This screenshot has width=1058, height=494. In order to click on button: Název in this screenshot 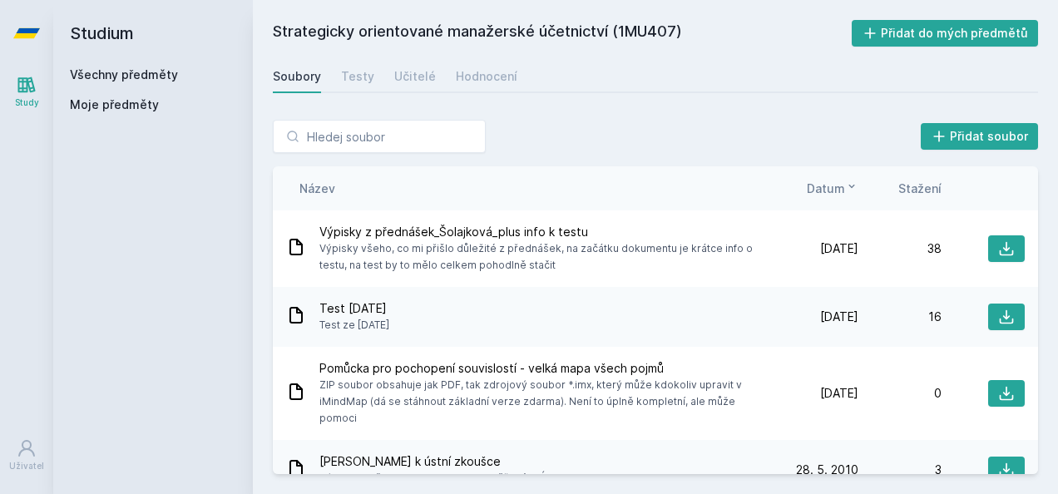, I will do `click(317, 188)`.